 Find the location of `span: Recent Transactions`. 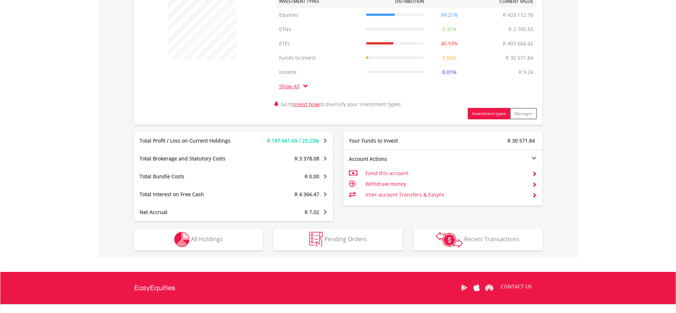

span: Recent Transactions is located at coordinates (492, 239).